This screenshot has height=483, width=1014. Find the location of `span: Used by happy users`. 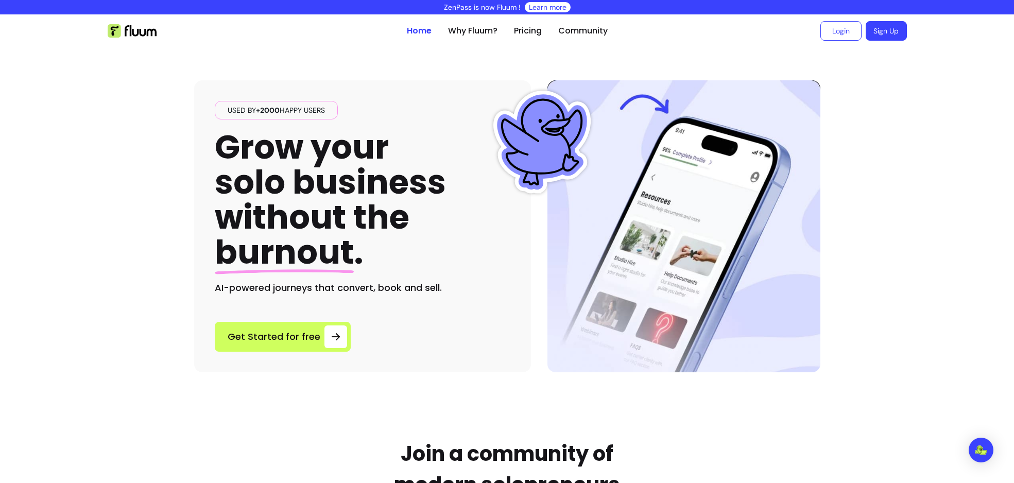

span: Used by happy users is located at coordinates (276, 110).